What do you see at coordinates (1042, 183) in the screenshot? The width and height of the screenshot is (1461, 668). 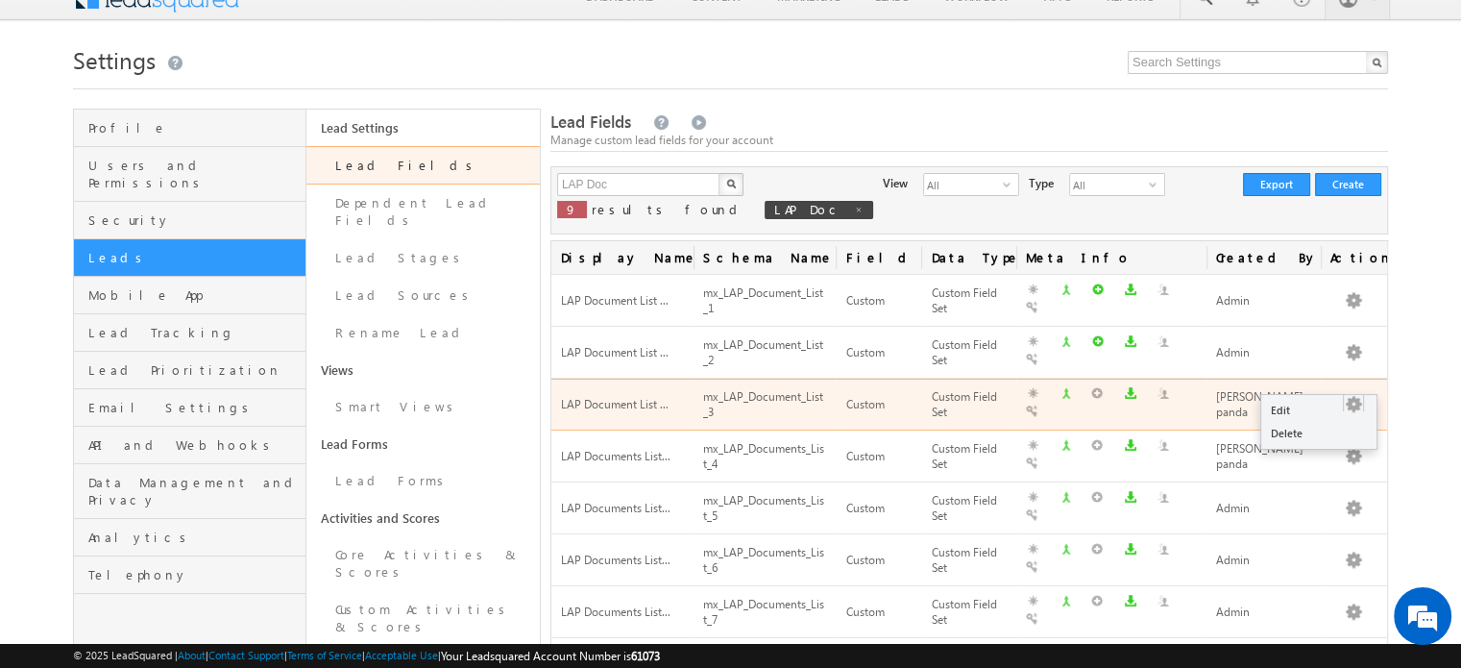 I see `div: Type` at bounding box center [1042, 183].